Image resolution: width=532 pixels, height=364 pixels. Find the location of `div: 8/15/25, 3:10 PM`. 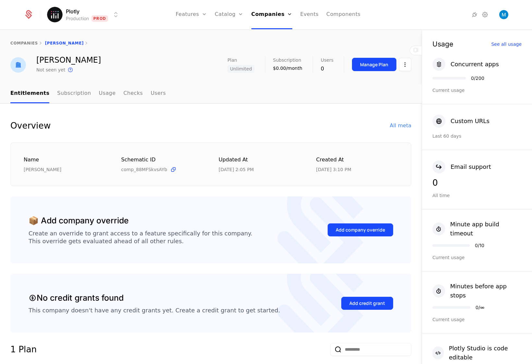

div: 8/15/25, 3:10 PM is located at coordinates (334, 169).